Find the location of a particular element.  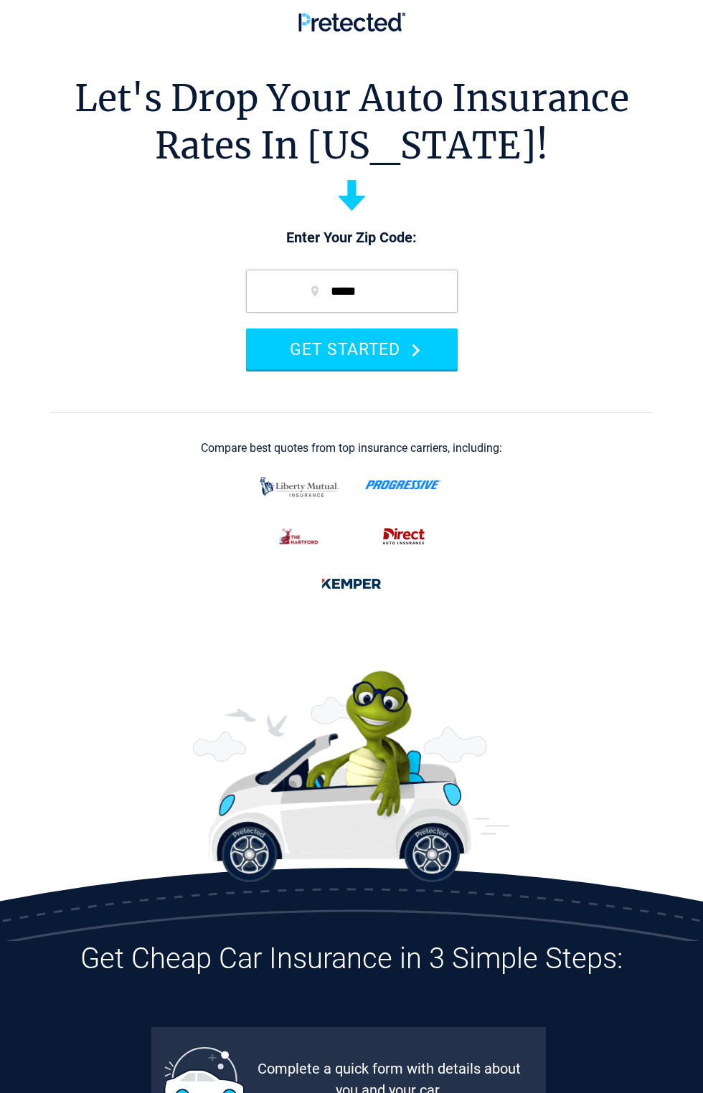

img: thehartford is located at coordinates (299, 537).